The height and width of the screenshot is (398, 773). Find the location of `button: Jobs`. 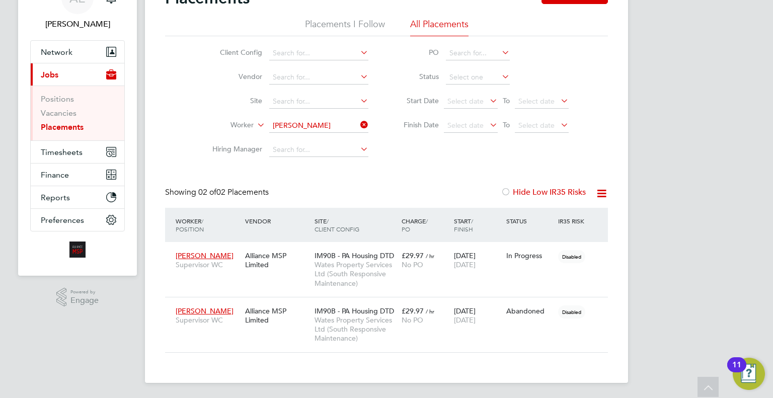

button: Jobs is located at coordinates (78, 75).